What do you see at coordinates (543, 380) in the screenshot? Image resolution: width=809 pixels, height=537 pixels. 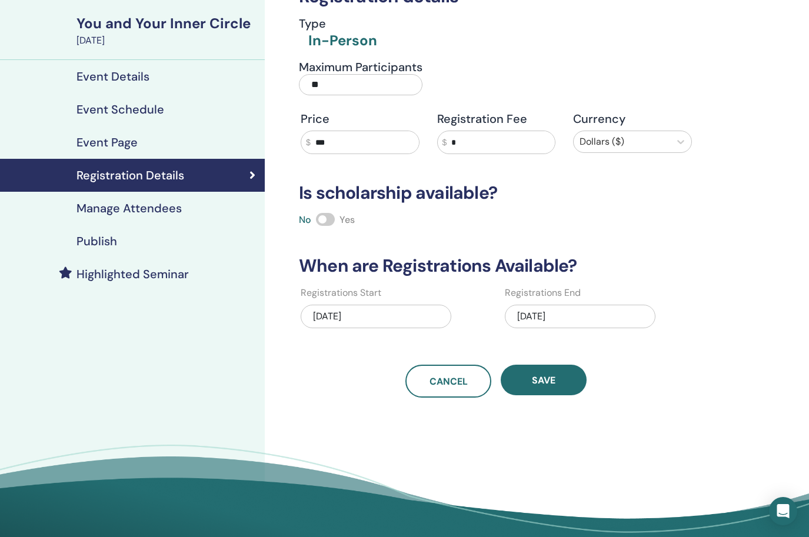 I see `button: Save` at bounding box center [543, 380].